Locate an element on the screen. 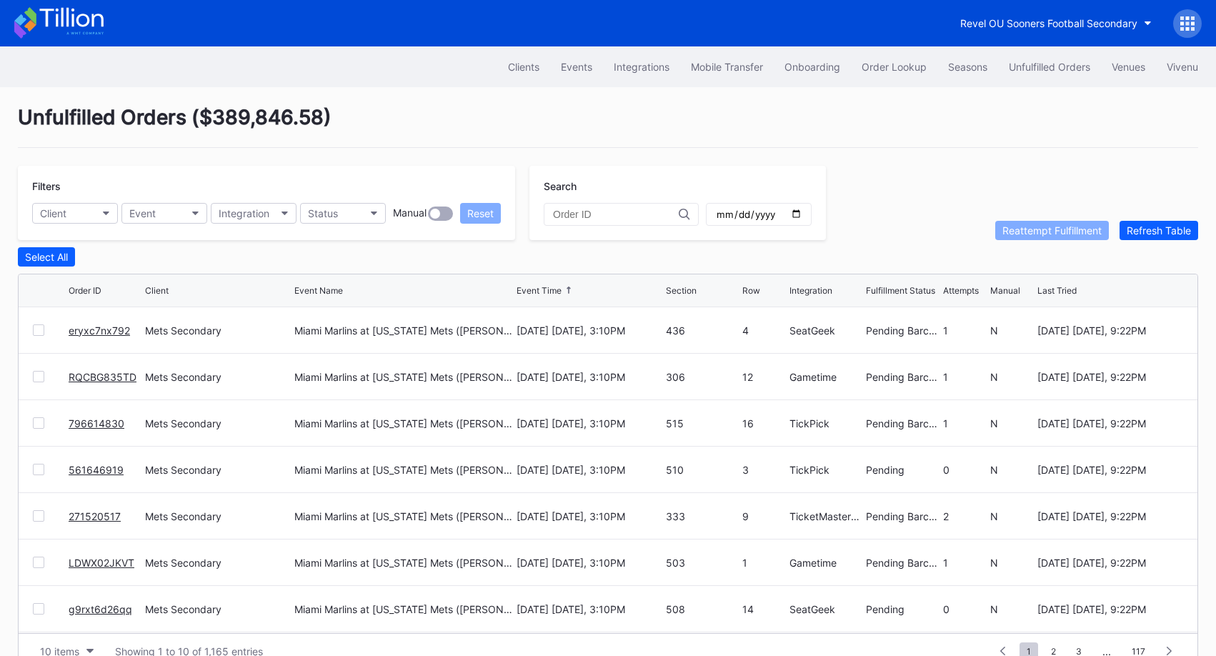 The image size is (1216, 656). div: 510 is located at coordinates (703, 470).